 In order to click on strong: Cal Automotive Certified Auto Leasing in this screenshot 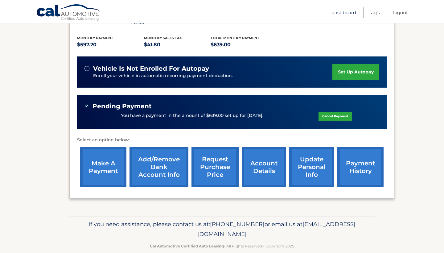, I will do `click(187, 246)`.